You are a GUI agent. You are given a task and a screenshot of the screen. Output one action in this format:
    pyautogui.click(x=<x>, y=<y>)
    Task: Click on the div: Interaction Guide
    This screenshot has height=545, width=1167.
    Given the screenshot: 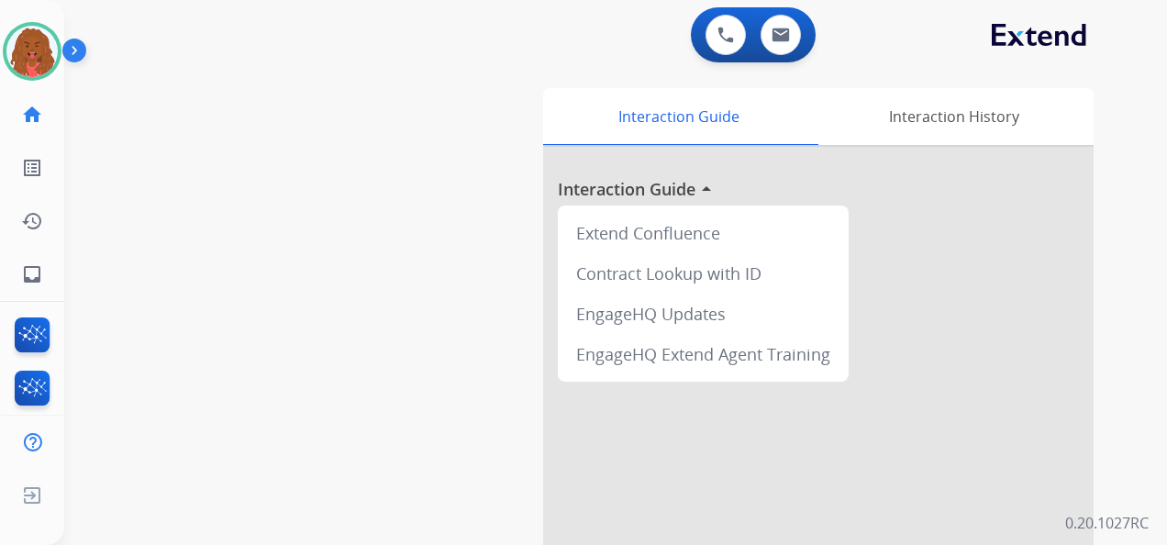 What is the action you would take?
    pyautogui.click(x=678, y=116)
    